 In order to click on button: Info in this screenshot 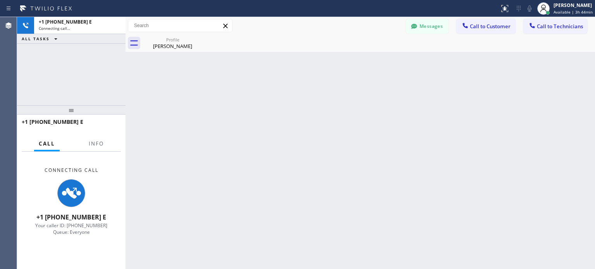, I will do `click(96, 144)`.